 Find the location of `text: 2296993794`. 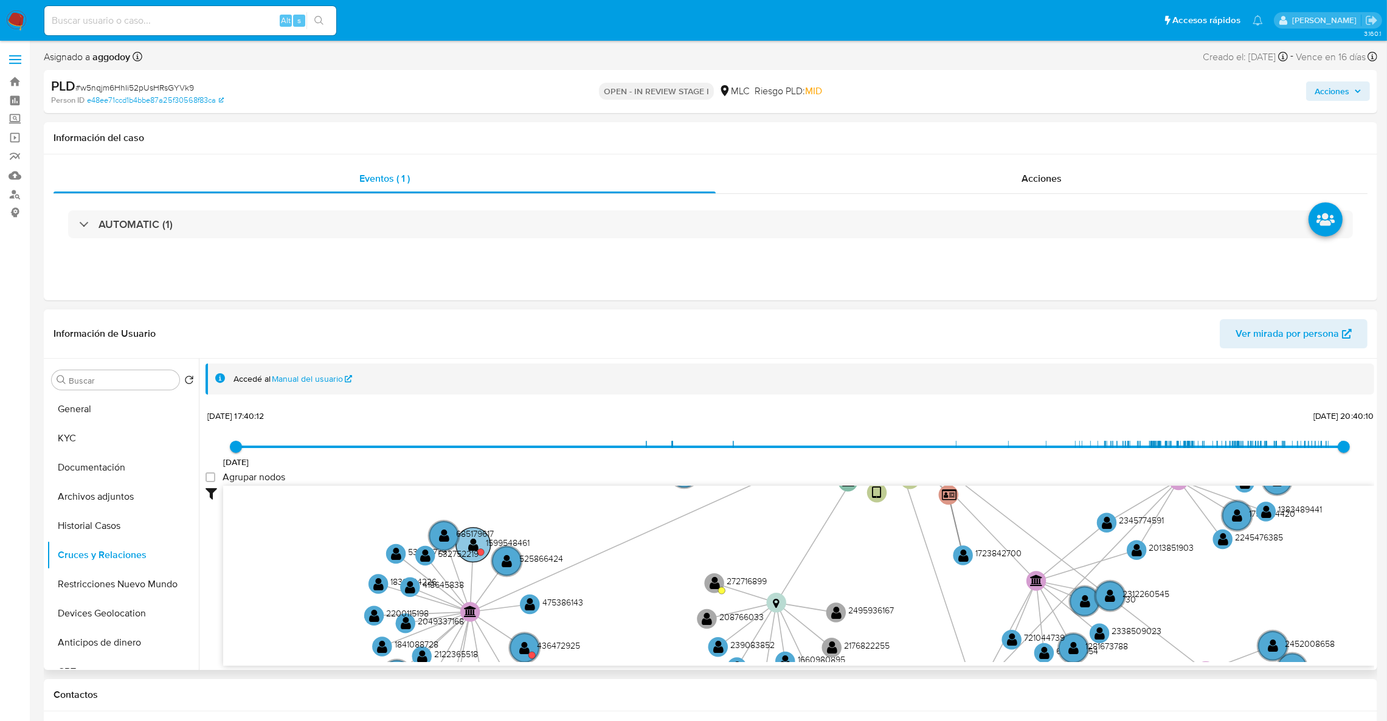

text: 2296993794 is located at coordinates (1281, 481).